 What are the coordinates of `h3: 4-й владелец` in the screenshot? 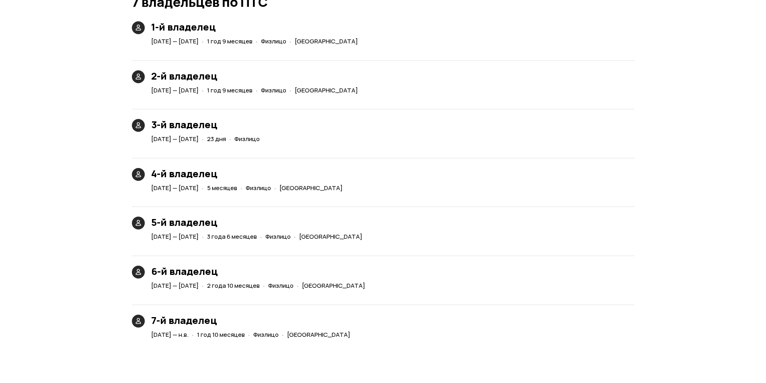 It's located at (248, 174).